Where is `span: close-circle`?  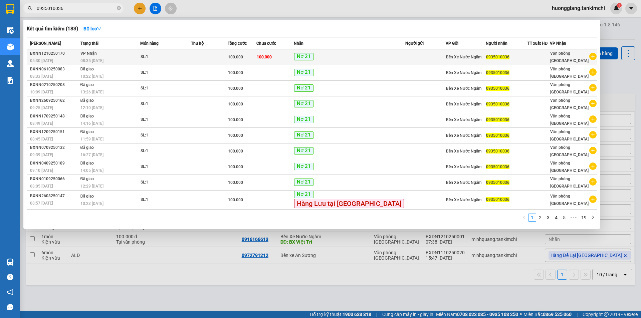 span: close-circle is located at coordinates (119, 8).